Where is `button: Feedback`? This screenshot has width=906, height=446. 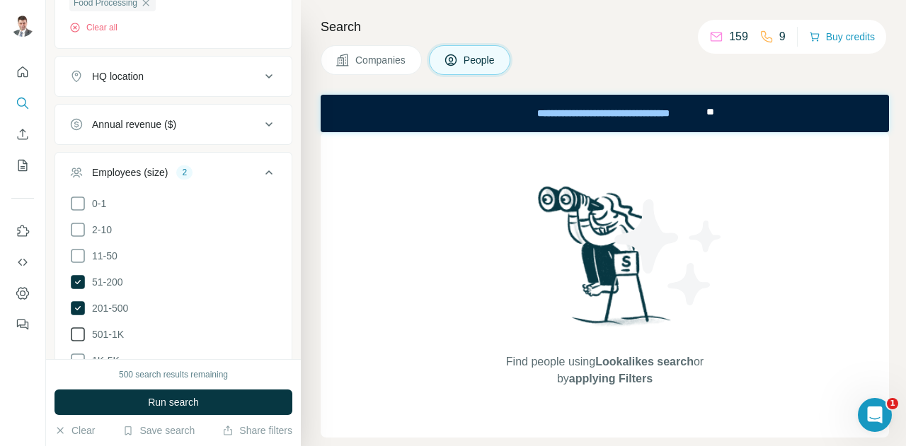
button: Feedback is located at coordinates (23, 325).